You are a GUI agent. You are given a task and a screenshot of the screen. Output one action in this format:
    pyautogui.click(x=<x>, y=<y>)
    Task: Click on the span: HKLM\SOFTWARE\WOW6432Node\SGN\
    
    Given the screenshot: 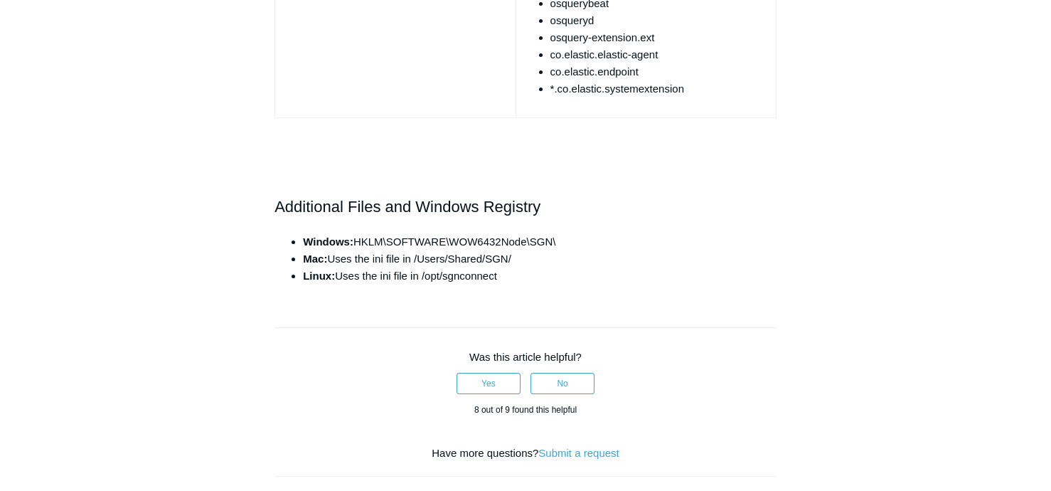 What is the action you would take?
    pyautogui.click(x=429, y=241)
    